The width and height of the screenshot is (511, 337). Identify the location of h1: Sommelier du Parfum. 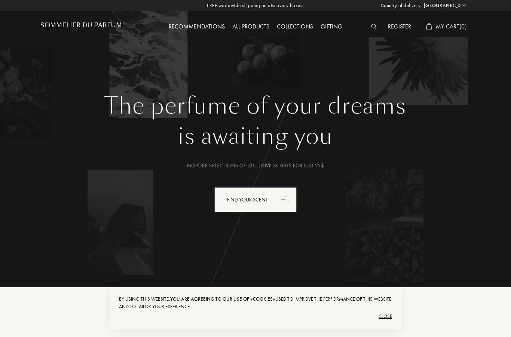
(81, 25).